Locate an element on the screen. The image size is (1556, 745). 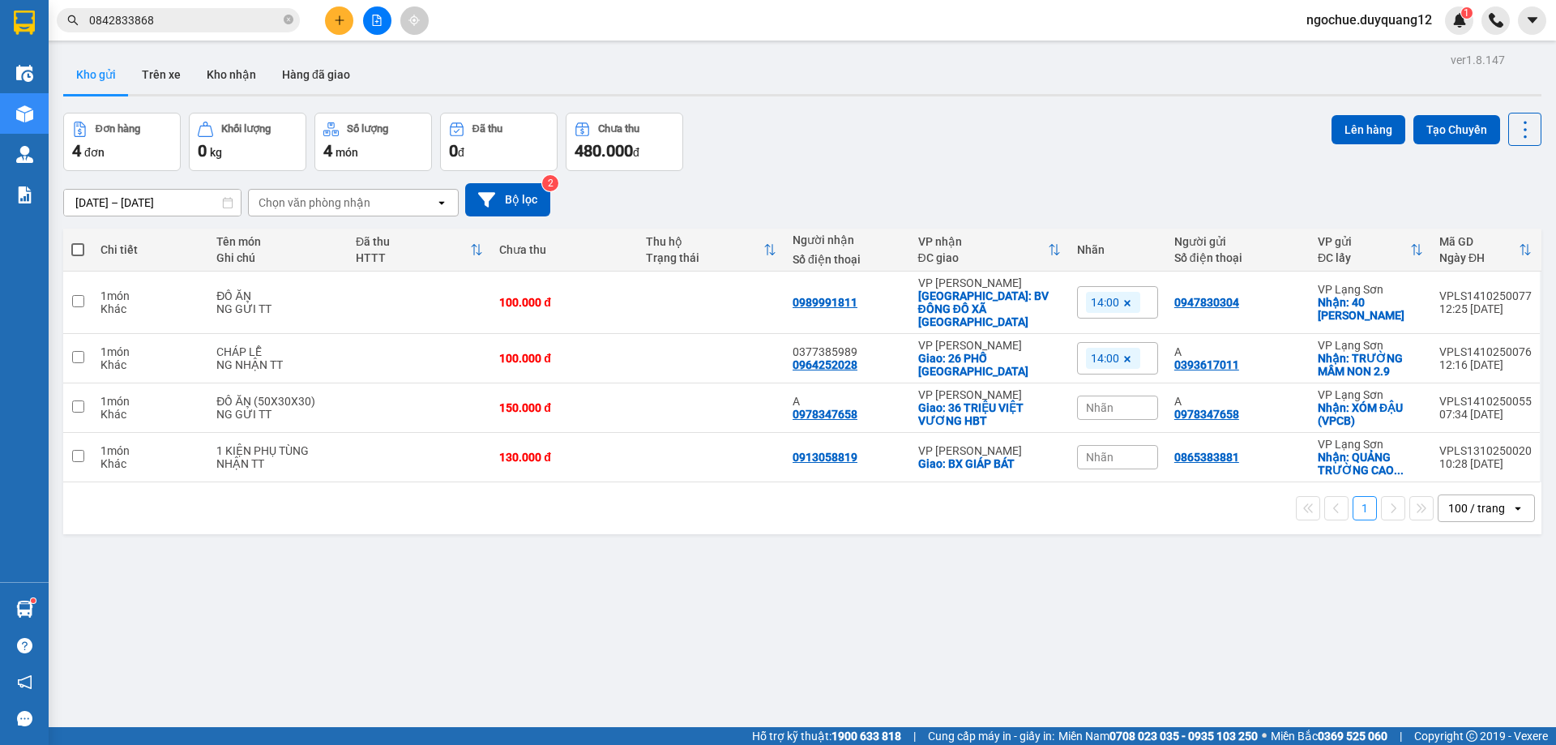
div: 0913058819 is located at coordinates (825, 457).